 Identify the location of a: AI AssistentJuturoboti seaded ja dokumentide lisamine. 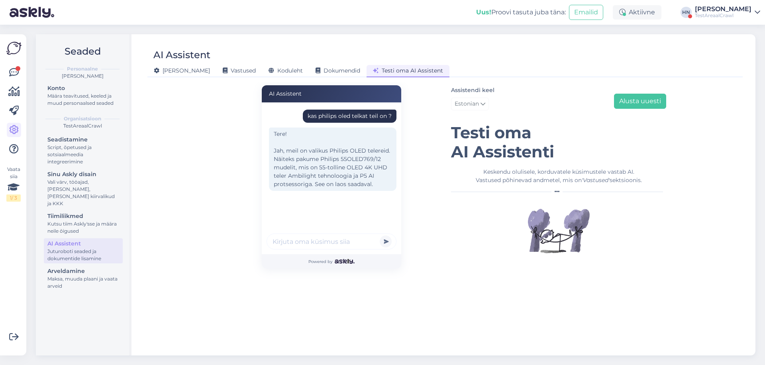
(83, 251).